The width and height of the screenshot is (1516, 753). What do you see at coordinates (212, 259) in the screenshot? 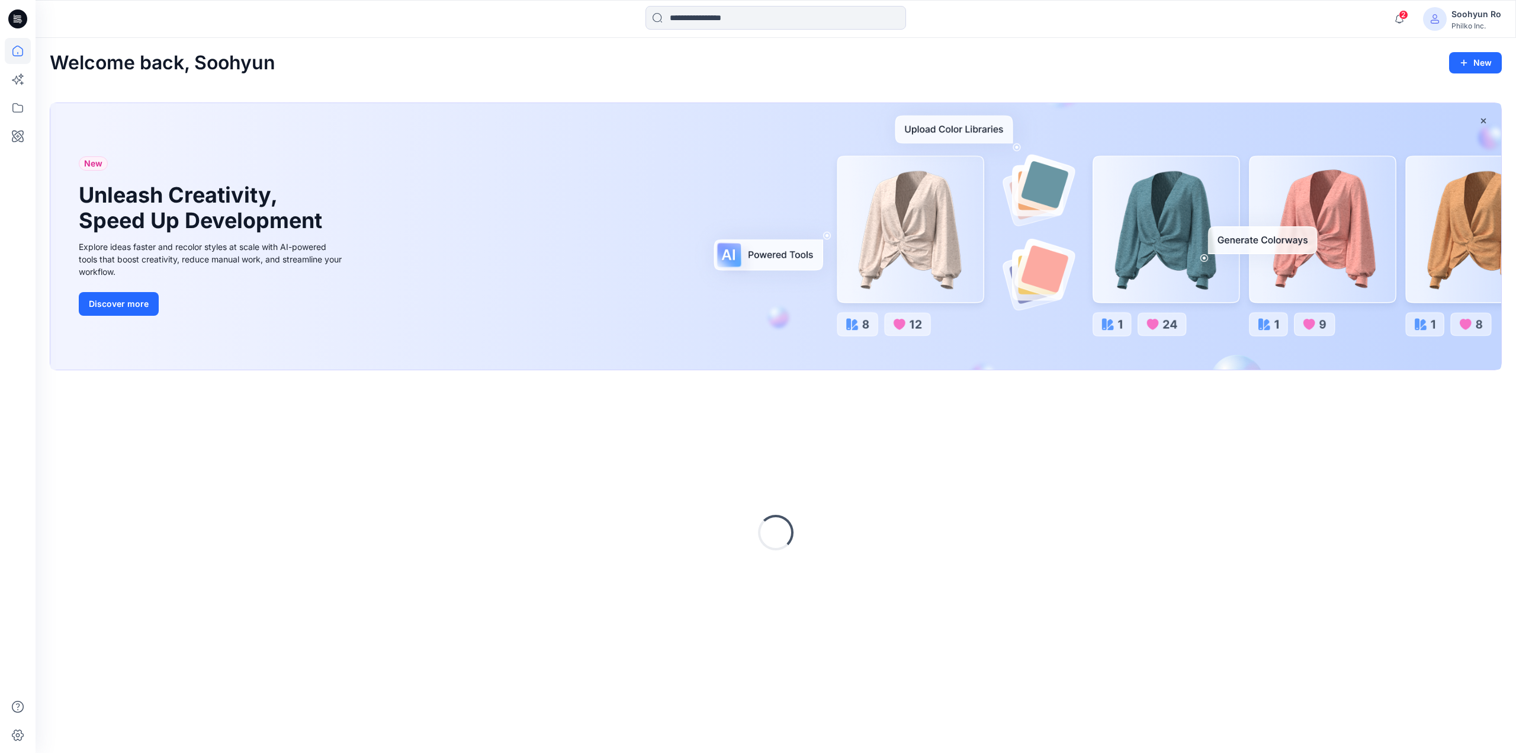
I see `div: Explore ideas faster and recolor styles at scale with AI-powered tools that boost creativity, red...` at bounding box center [212, 259].